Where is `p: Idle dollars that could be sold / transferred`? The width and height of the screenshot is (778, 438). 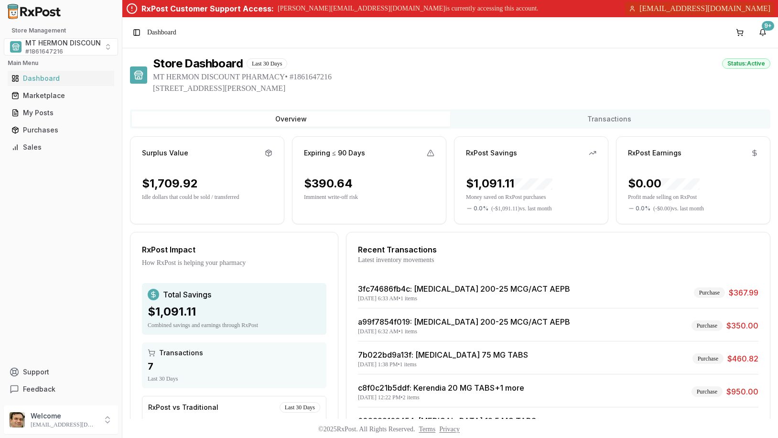 p: Idle dollars that could be sold / transferred is located at coordinates (207, 197).